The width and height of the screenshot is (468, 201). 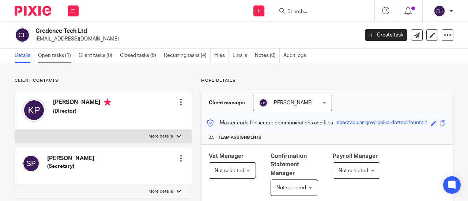 I want to click on p: Client contacts, so click(x=103, y=81).